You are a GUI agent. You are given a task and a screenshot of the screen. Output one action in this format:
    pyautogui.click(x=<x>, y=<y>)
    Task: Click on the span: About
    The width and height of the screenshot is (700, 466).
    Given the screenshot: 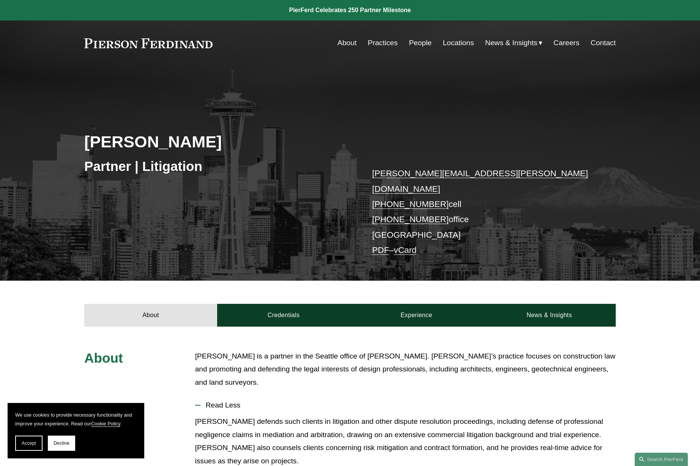 What is the action you would take?
    pyautogui.click(x=104, y=358)
    